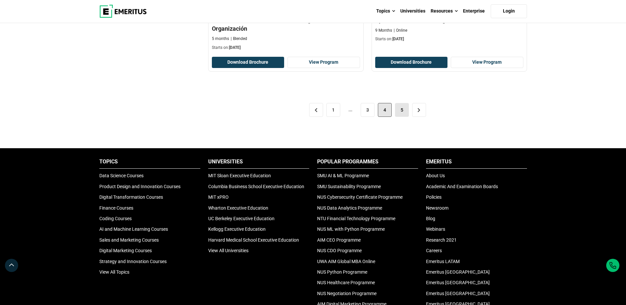 The image size is (626, 305). I want to click on h4: Dirección Financiera: Aliado Estratégico de la Organización, so click(286, 24).